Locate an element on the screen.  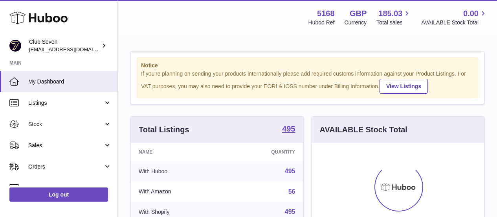
strong: 495 is located at coordinates (289, 129).